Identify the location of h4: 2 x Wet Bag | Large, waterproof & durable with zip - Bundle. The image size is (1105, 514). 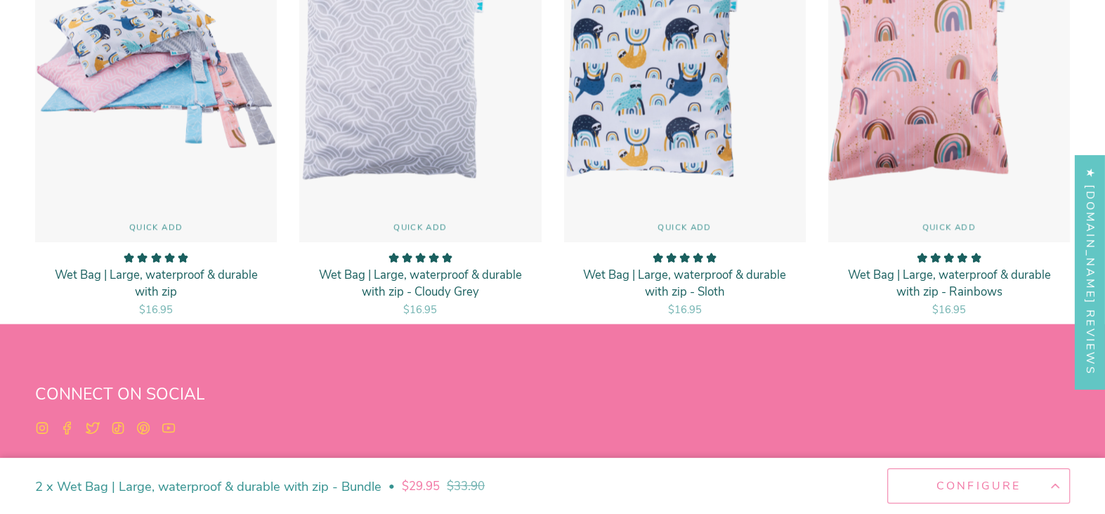
(208, 486).